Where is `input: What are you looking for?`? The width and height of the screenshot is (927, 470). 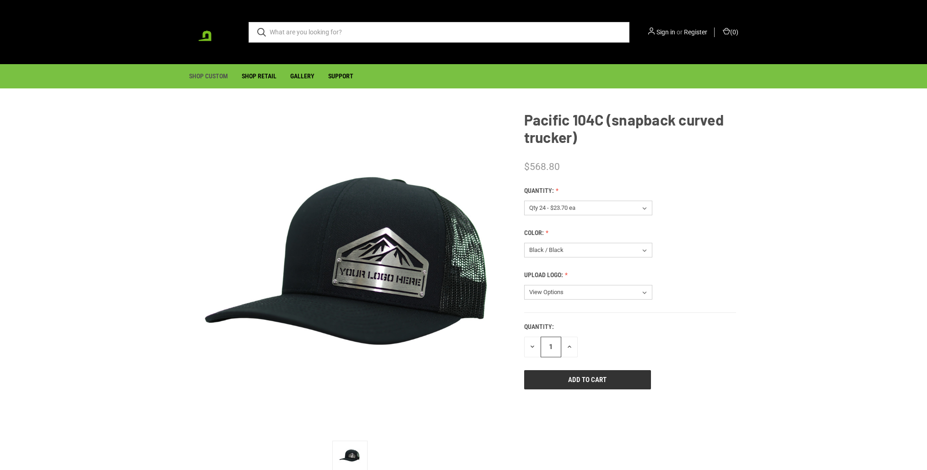
input: What are you looking for? is located at coordinates (439, 32).